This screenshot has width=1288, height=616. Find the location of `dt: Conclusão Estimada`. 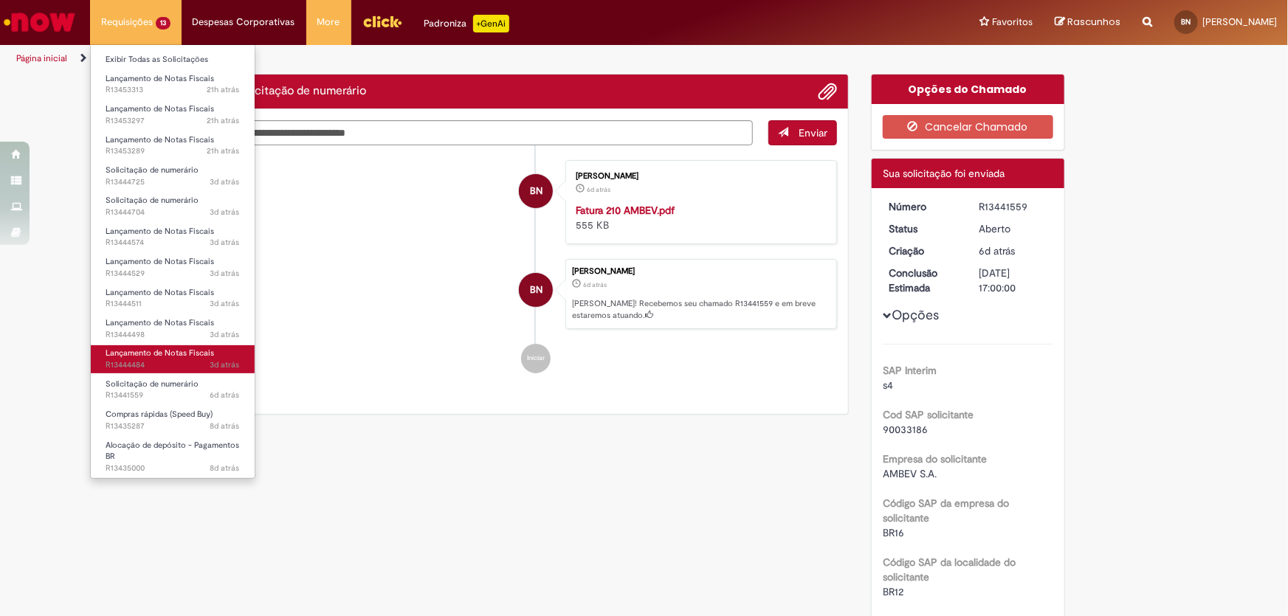

dt: Conclusão Estimada is located at coordinates (923, 281).